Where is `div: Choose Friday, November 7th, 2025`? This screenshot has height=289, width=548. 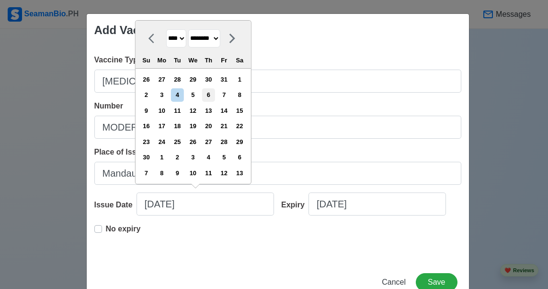
div: Choose Friday, November 7th, 2025 is located at coordinates (224, 94).